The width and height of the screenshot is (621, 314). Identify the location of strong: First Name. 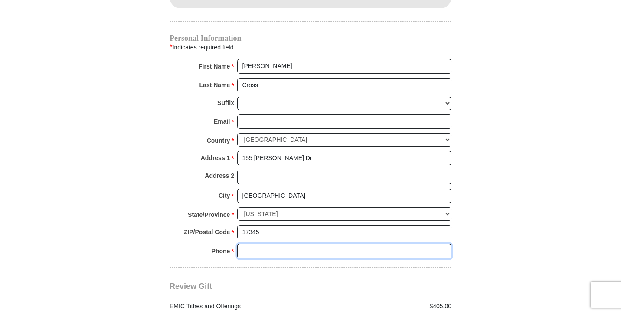
(214, 66).